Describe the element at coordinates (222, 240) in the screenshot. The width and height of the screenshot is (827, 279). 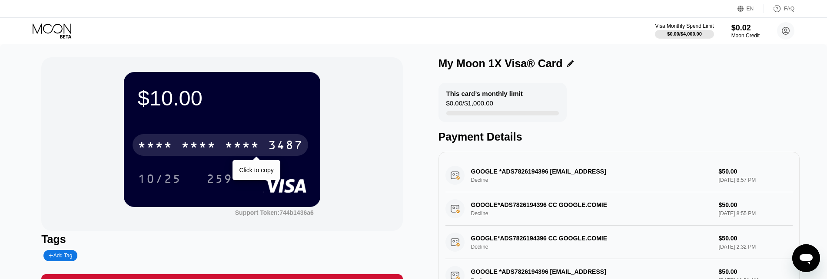
I see `div: Tags` at that location.